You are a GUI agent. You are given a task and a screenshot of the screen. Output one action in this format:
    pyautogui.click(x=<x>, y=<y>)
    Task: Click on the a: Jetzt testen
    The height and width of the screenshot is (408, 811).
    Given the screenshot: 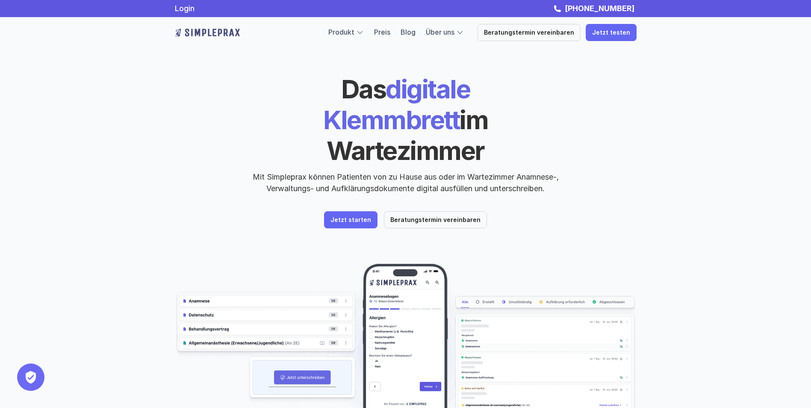 What is the action you would take?
    pyautogui.click(x=611, y=32)
    